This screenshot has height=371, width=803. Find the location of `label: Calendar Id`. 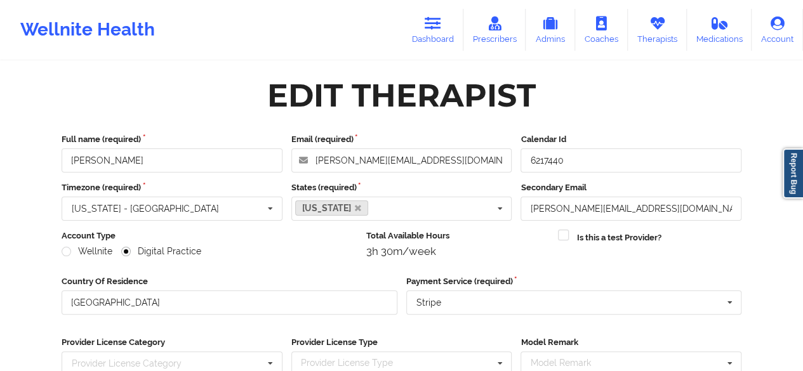

label: Calendar Id is located at coordinates (631, 140).